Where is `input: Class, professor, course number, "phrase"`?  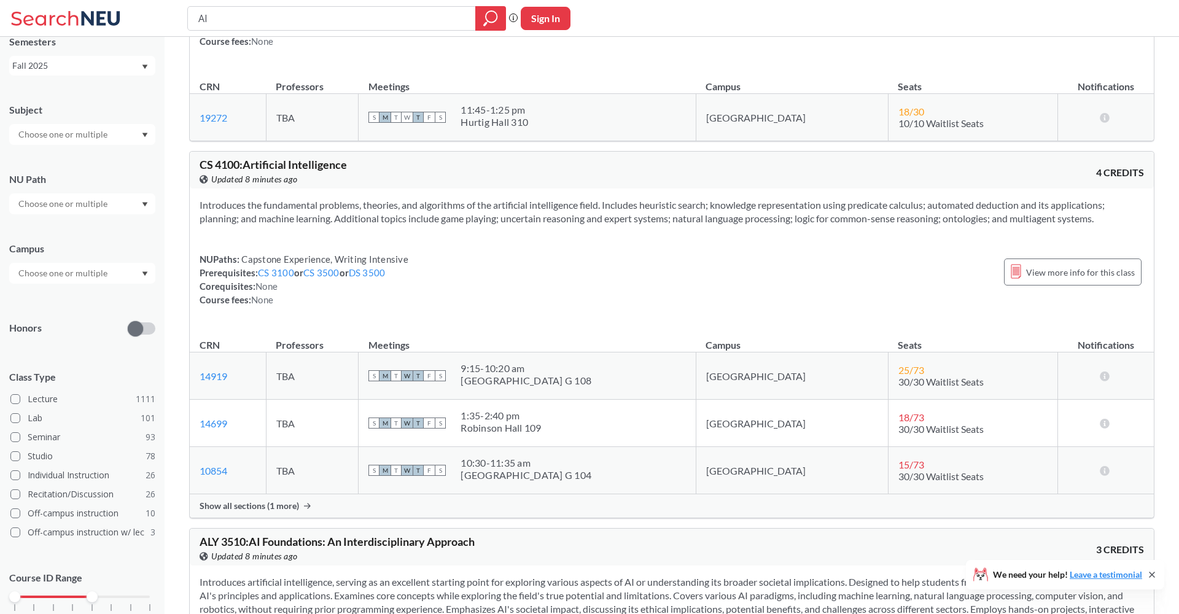
input: Class, professor, course number, "phrase" is located at coordinates (331, 18).